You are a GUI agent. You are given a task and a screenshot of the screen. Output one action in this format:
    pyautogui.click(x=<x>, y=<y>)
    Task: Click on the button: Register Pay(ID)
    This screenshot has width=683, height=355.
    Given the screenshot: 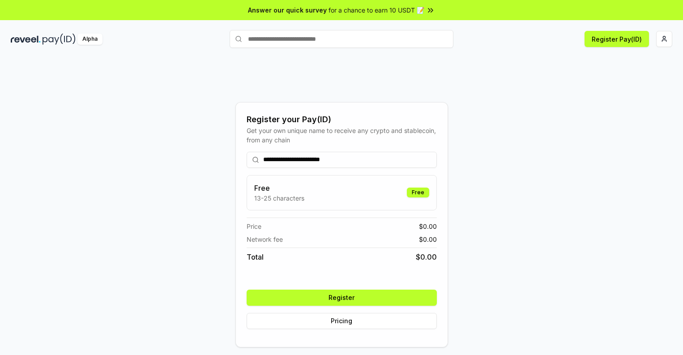 What is the action you would take?
    pyautogui.click(x=616, y=39)
    